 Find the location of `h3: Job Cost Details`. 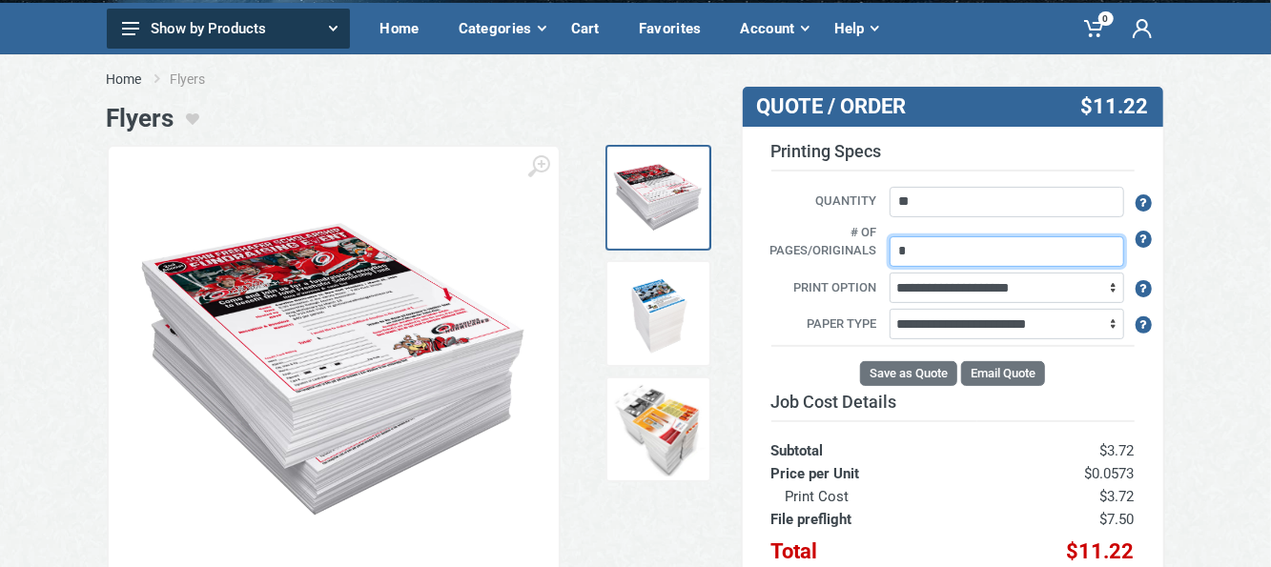

h3: Job Cost Details is located at coordinates (952, 402).